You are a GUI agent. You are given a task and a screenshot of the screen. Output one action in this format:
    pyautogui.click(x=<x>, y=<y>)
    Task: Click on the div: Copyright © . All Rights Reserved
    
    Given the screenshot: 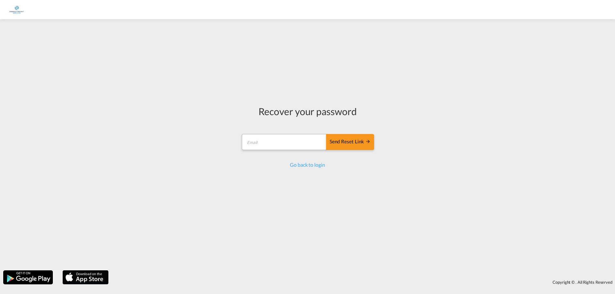 What is the action you would take?
    pyautogui.click(x=363, y=282)
    